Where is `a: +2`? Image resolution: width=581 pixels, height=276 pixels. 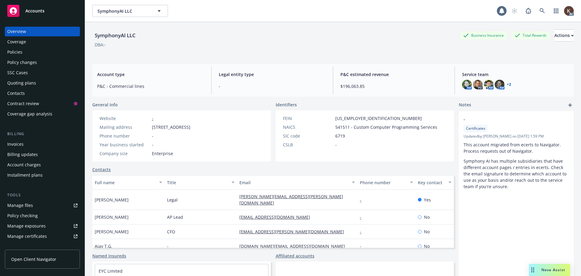 a: +2 is located at coordinates (509, 84).